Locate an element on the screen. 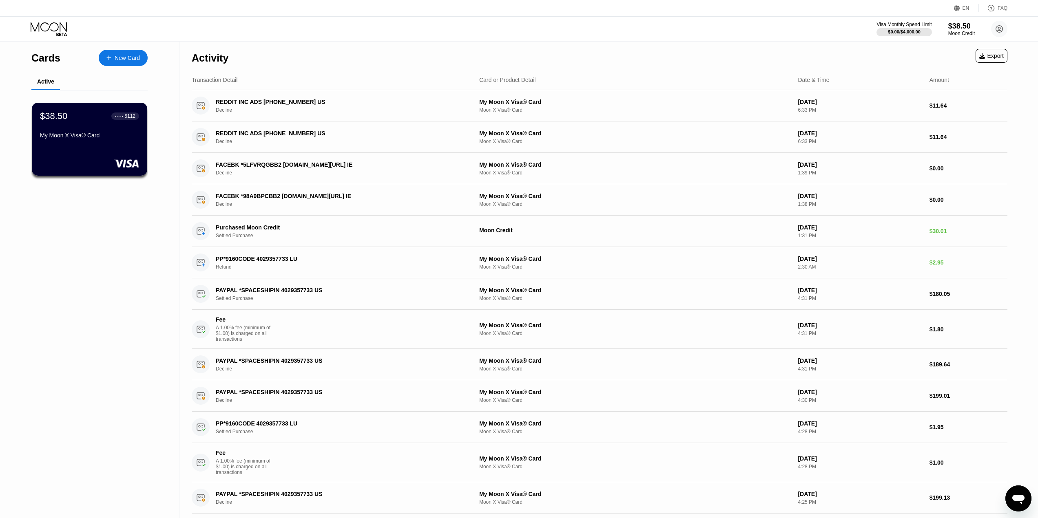  div: A 1.00% fee (minimum of $1.00) is charged on all transactions is located at coordinates (246, 467).